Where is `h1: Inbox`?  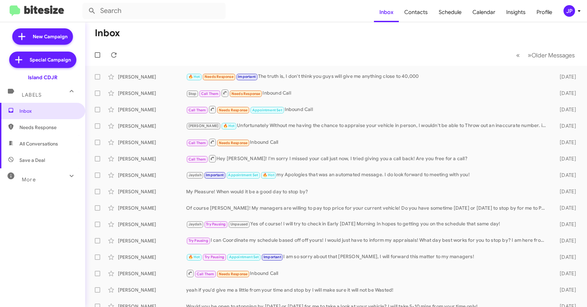 h1: Inbox is located at coordinates (107, 33).